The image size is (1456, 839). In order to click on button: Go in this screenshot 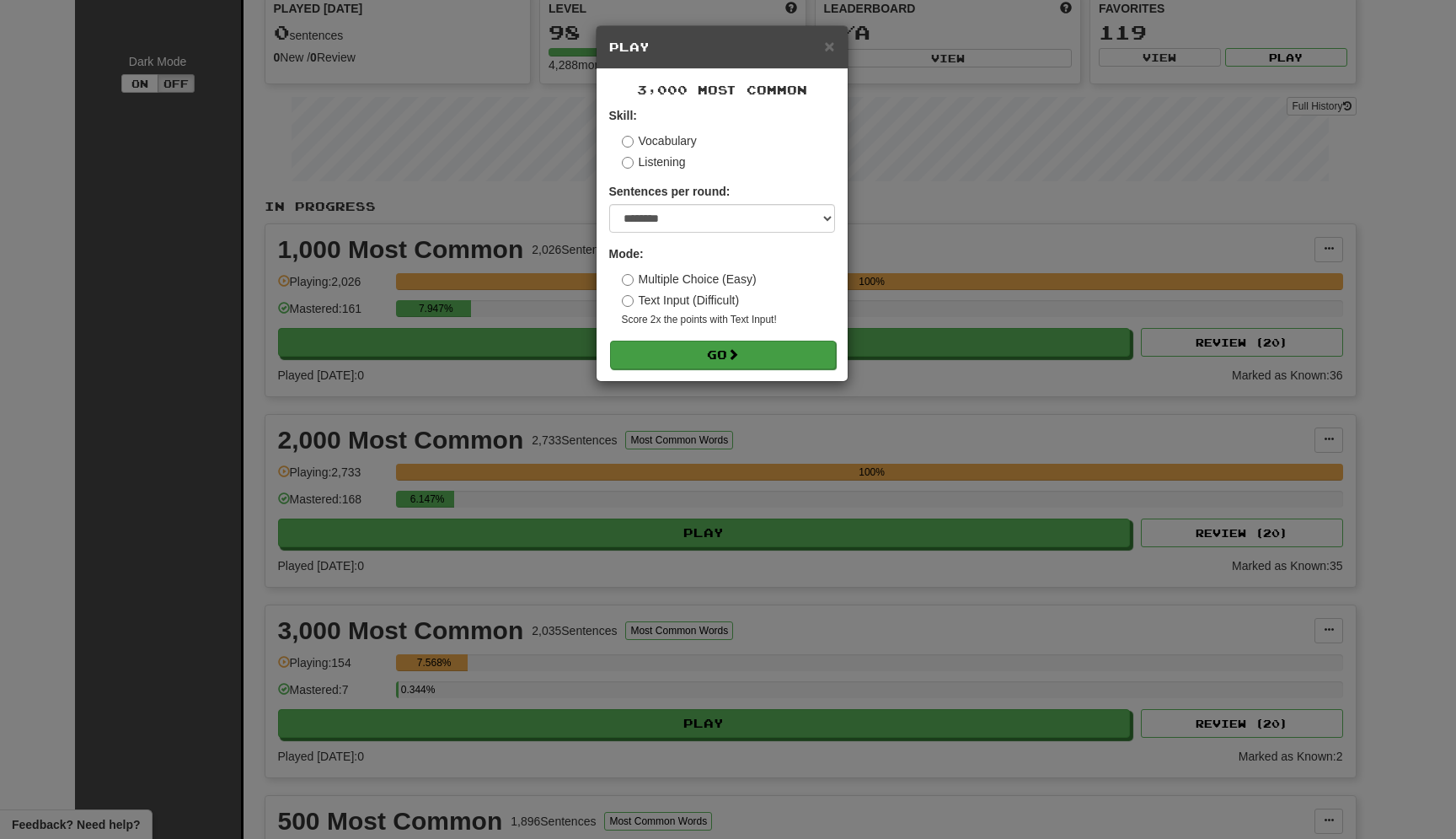, I will do `click(723, 355)`.